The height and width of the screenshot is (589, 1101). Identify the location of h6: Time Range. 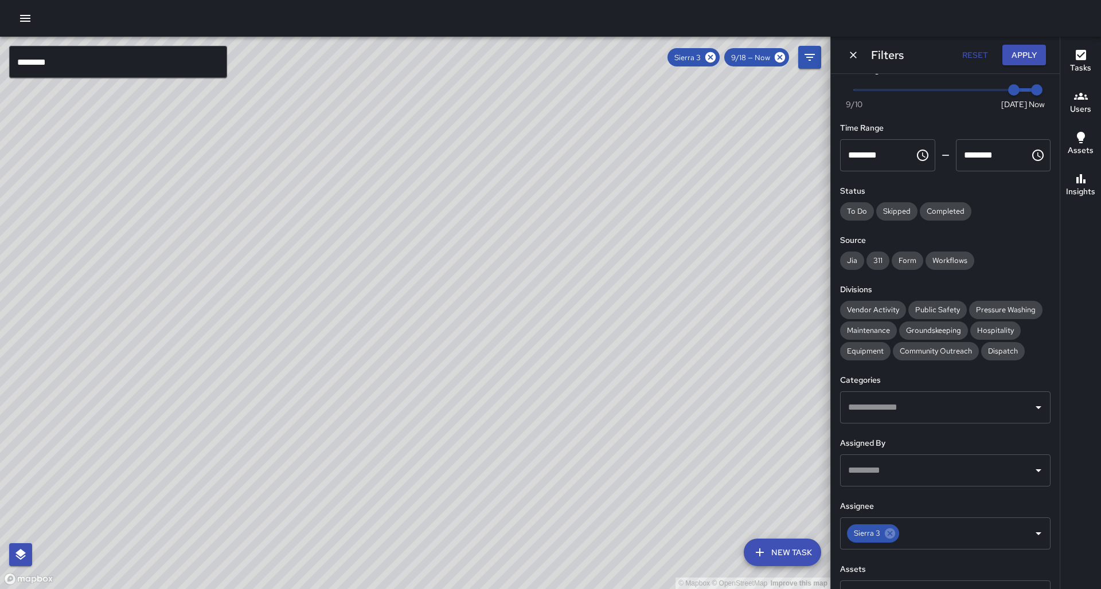
(945, 128).